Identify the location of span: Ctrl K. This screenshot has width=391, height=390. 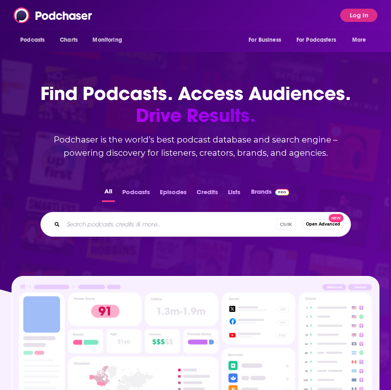
(286, 224).